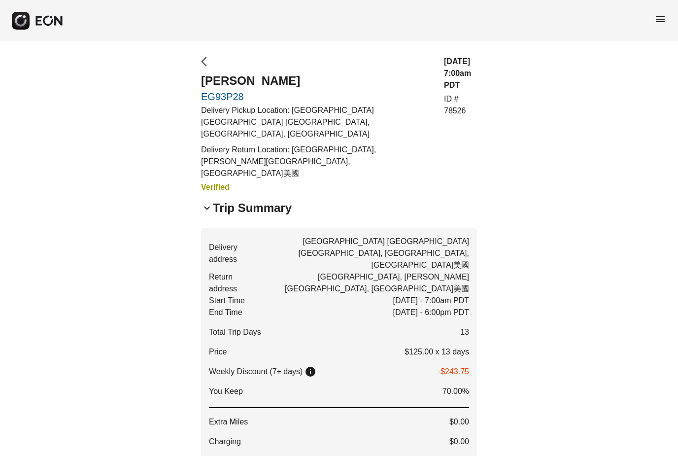 The height and width of the screenshot is (456, 678). I want to click on span: Return address, so click(226, 283).